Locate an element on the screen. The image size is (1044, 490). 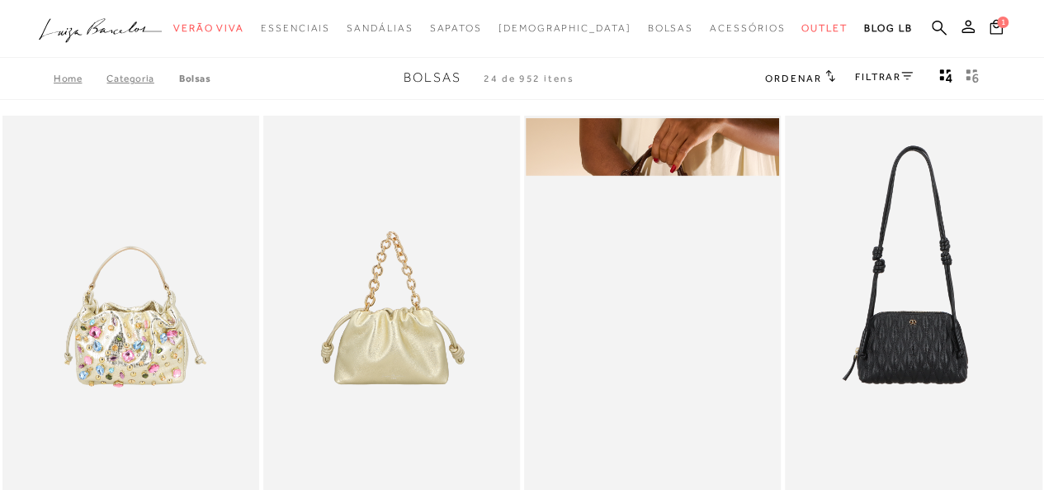
span: 1 is located at coordinates (1003, 22).